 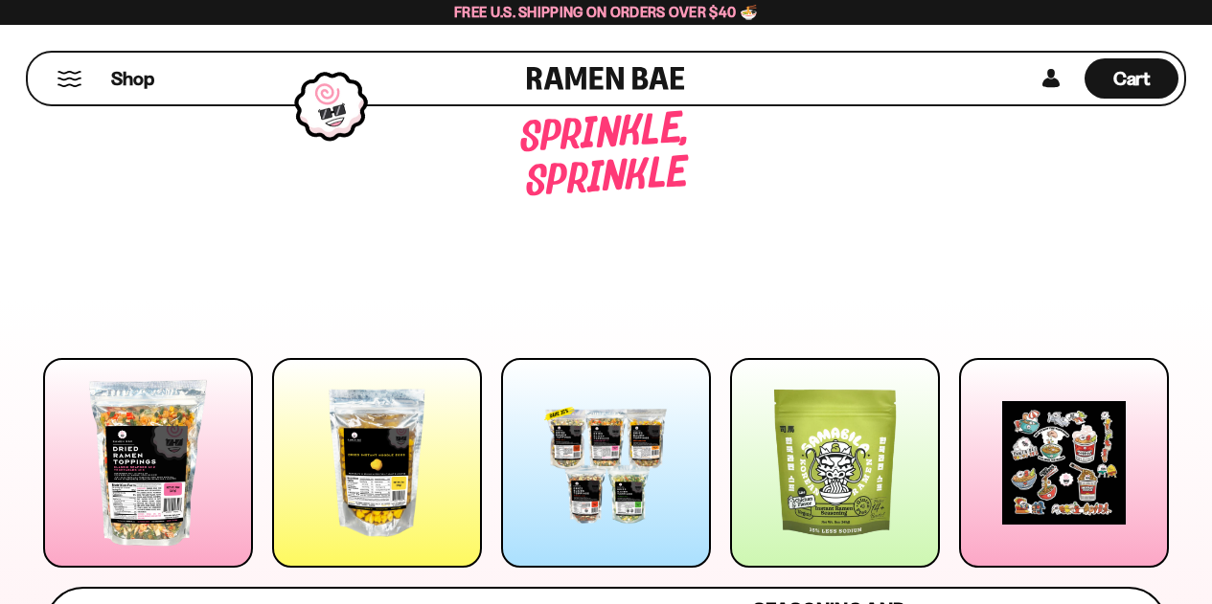 What do you see at coordinates (69, 79) in the screenshot?
I see `button: Mobile Menu Trigger` at bounding box center [69, 79].